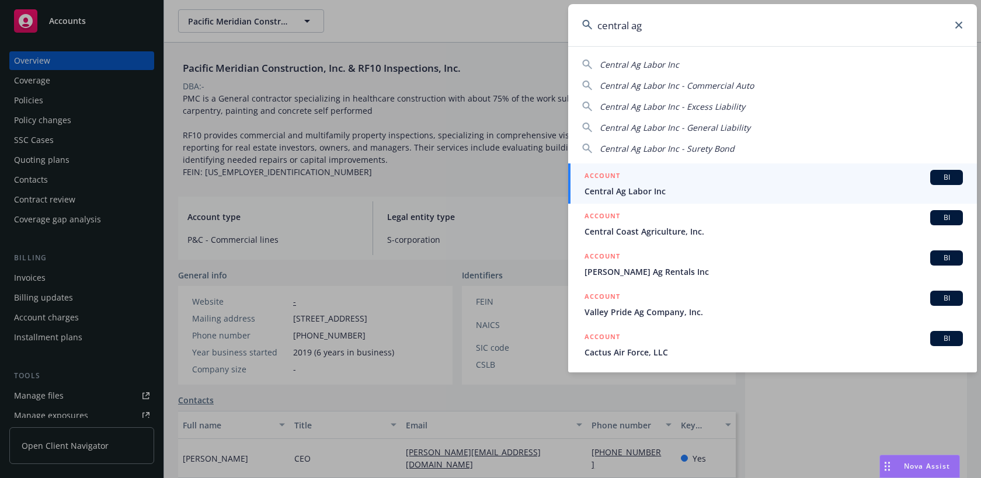  Describe the element at coordinates (773, 345) in the screenshot. I see `a: ACCOUNTBICactus Air Force, LLC` at that location.